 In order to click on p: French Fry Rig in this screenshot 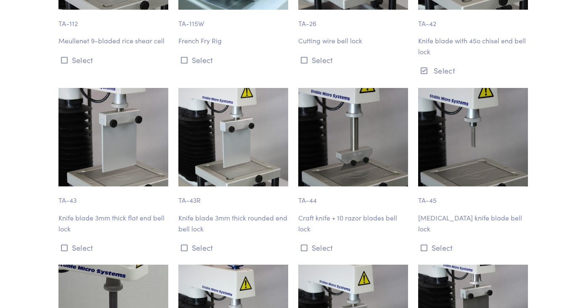, I will do `click(233, 41)`.